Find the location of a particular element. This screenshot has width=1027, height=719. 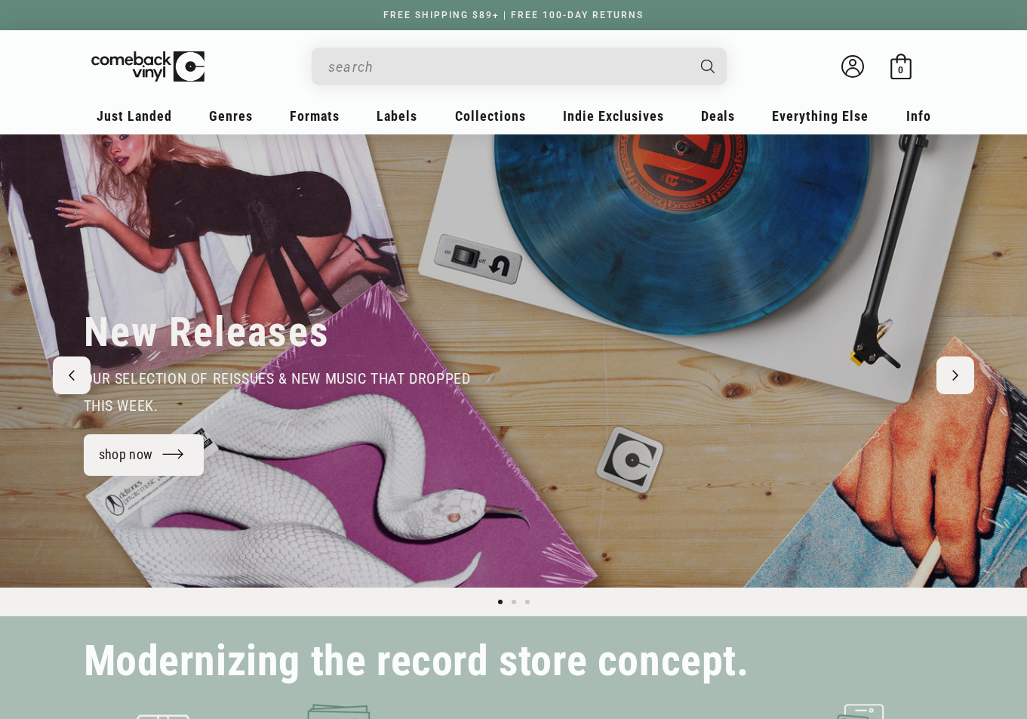

span: Labels is located at coordinates (397, 115).